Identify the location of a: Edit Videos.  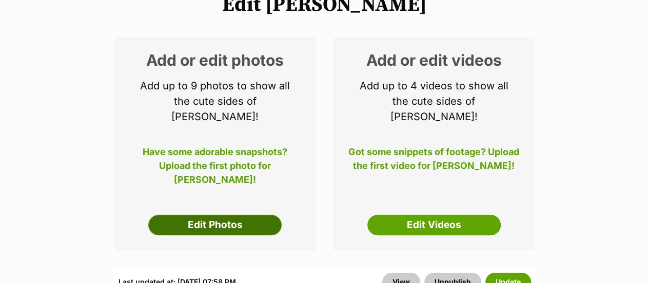
(434, 225).